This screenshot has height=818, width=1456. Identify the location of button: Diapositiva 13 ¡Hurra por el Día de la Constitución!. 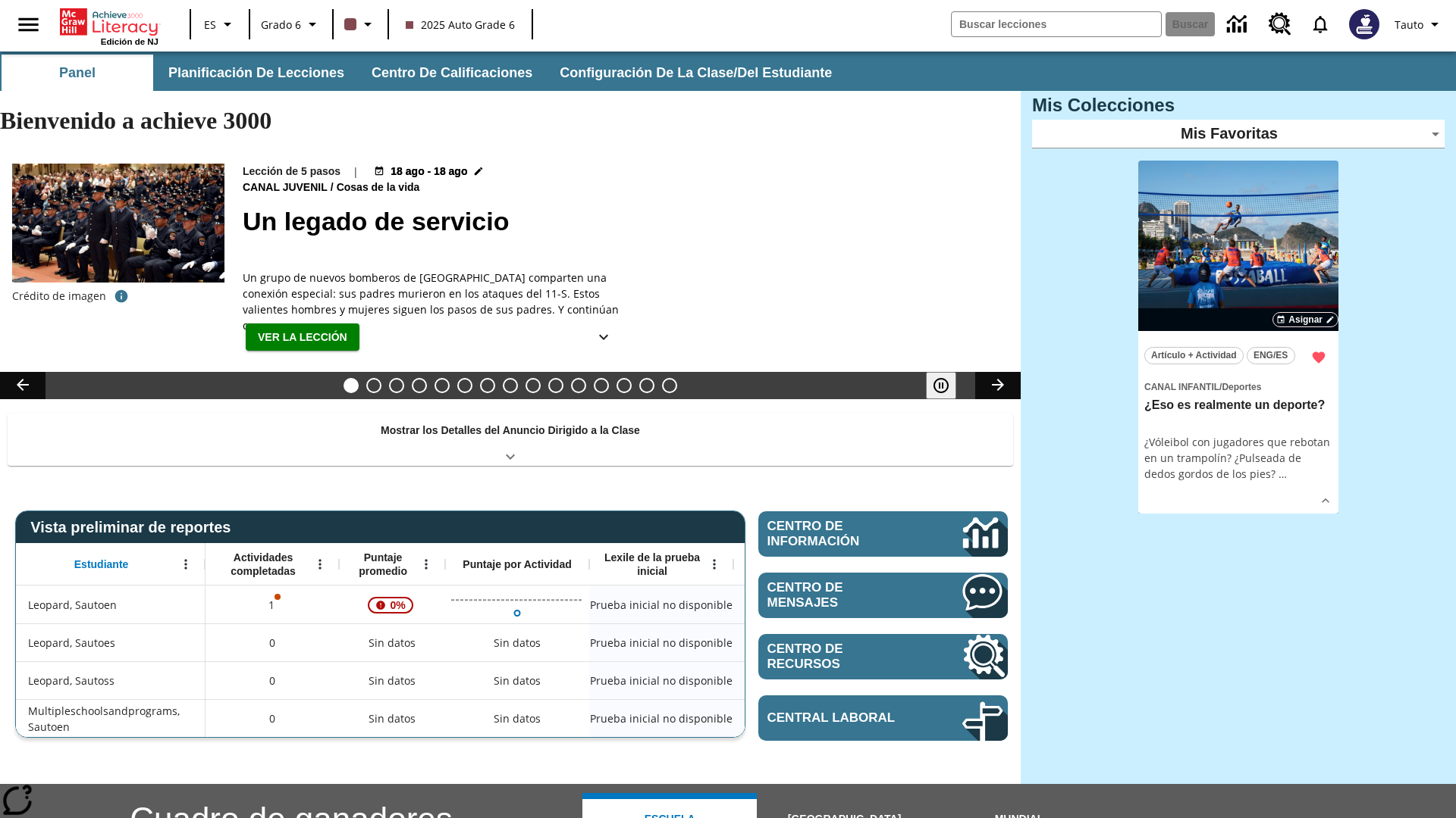
(624, 386).